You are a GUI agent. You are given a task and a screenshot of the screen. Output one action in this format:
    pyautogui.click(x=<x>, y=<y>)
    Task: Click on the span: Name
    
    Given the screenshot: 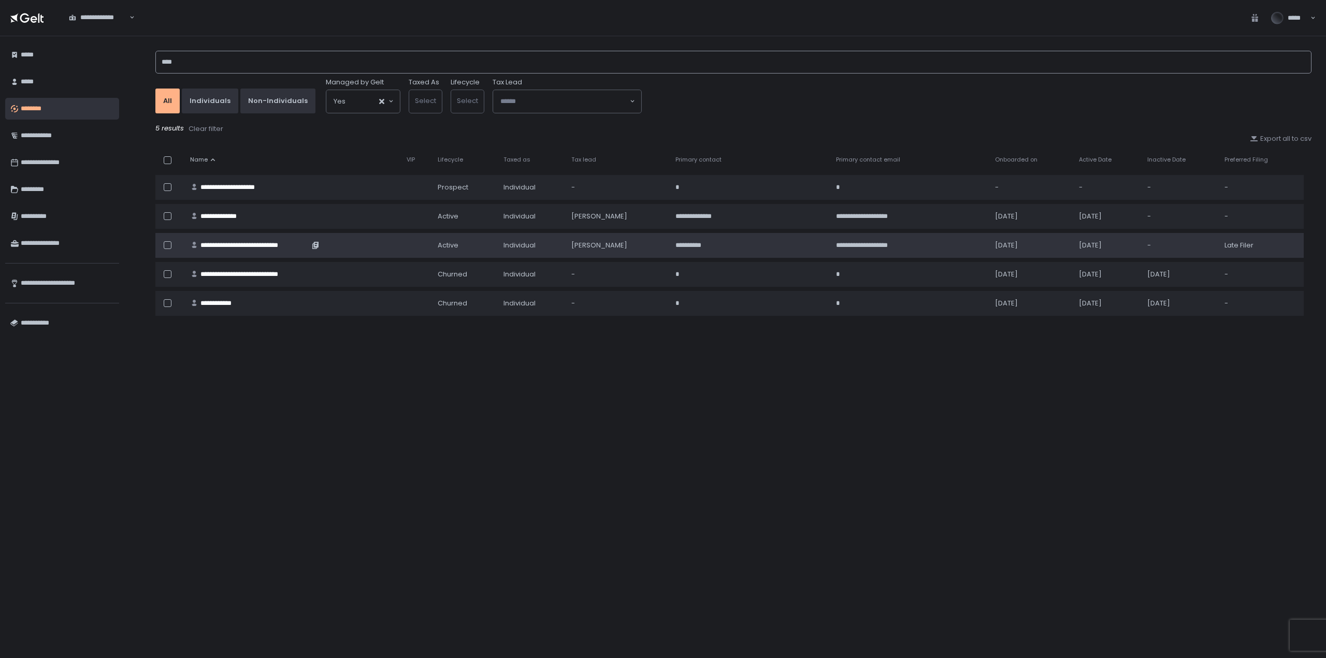 What is the action you would take?
    pyautogui.click(x=199, y=160)
    